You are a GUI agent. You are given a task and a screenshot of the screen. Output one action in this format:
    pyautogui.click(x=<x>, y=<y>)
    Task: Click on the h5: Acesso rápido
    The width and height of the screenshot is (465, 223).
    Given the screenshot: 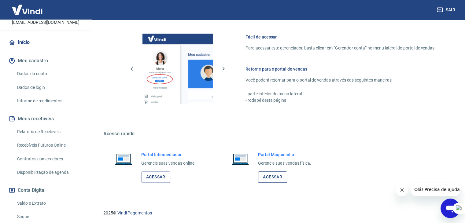 What is the action you would take?
    pyautogui.click(x=277, y=134)
    